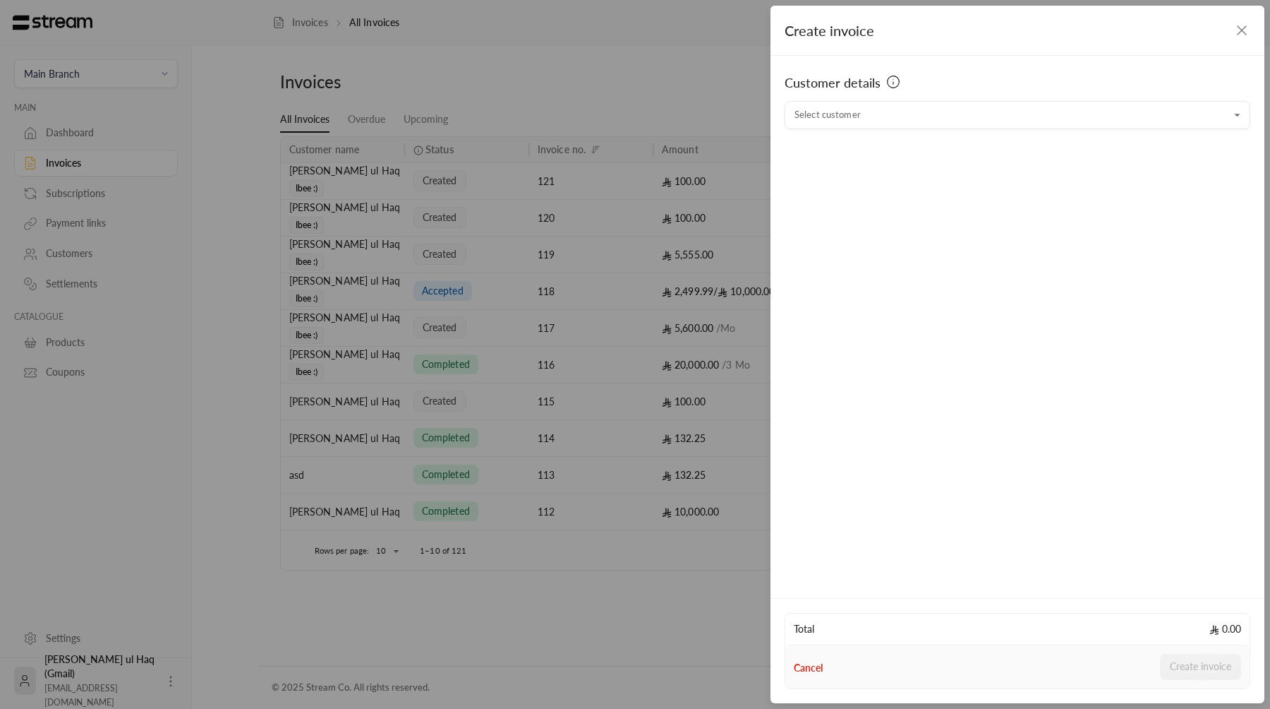 The image size is (1270, 709). I want to click on span: Total, so click(804, 629).